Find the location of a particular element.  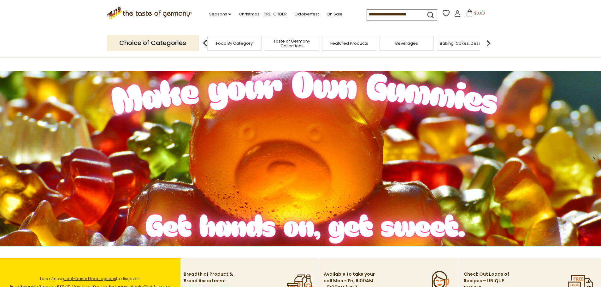

img: next arrow is located at coordinates (488, 43).